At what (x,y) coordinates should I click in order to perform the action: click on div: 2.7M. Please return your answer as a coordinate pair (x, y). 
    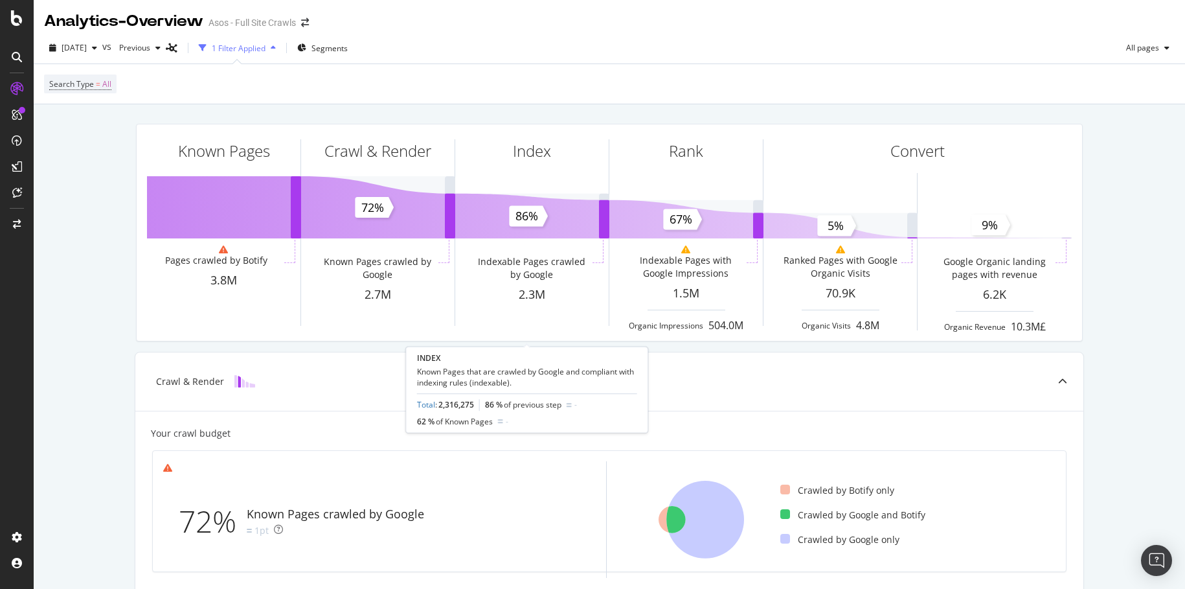
    Looking at the image, I should click on (378, 295).